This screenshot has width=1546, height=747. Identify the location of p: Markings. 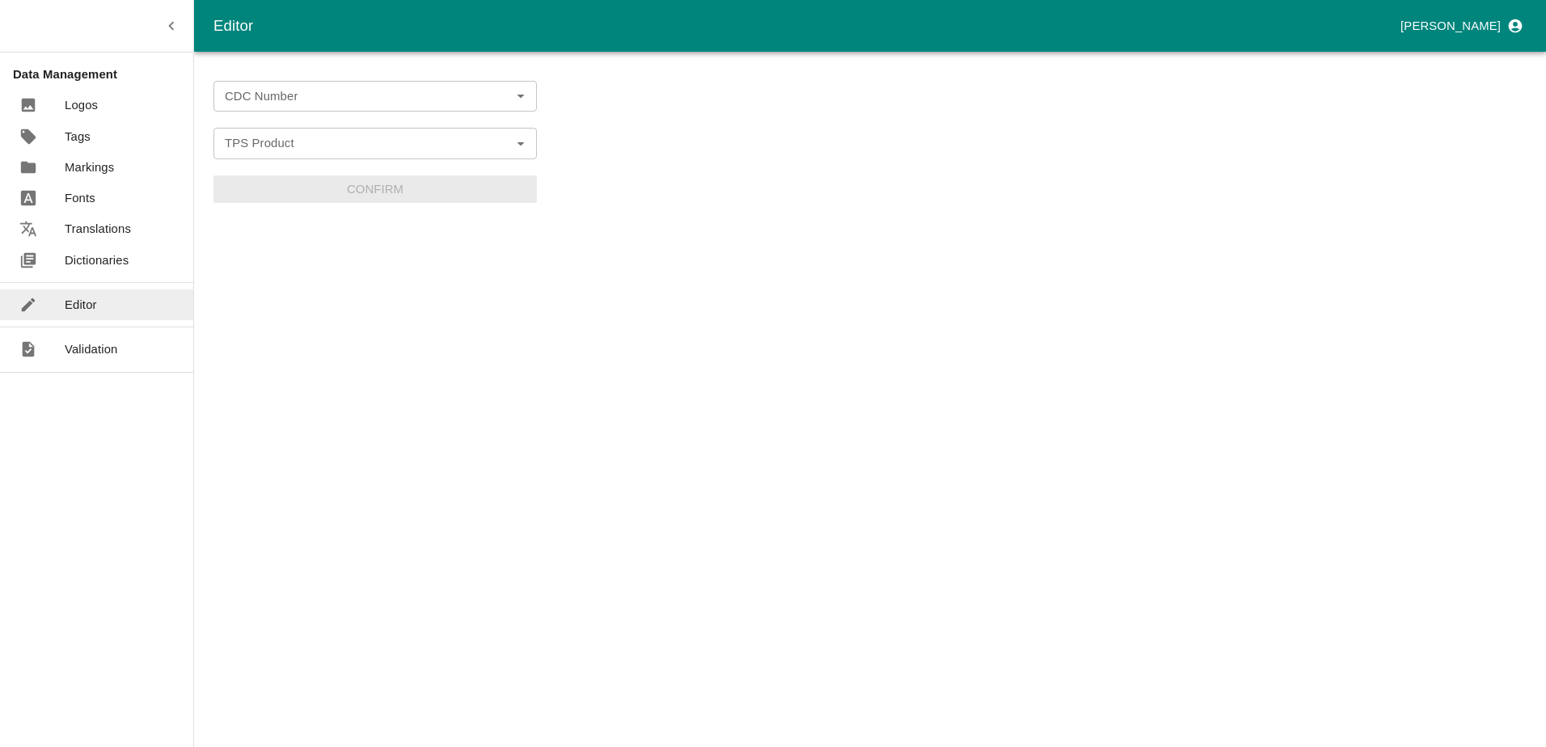
(89, 167).